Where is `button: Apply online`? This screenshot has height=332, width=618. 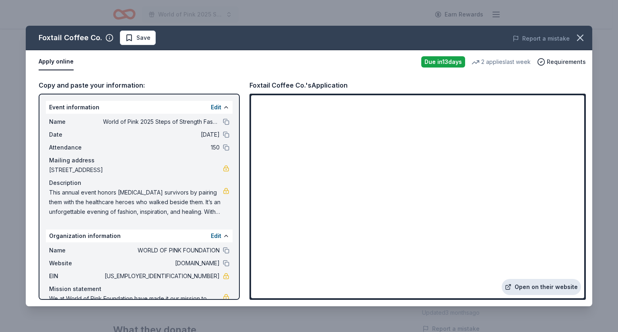 button: Apply online is located at coordinates (56, 62).